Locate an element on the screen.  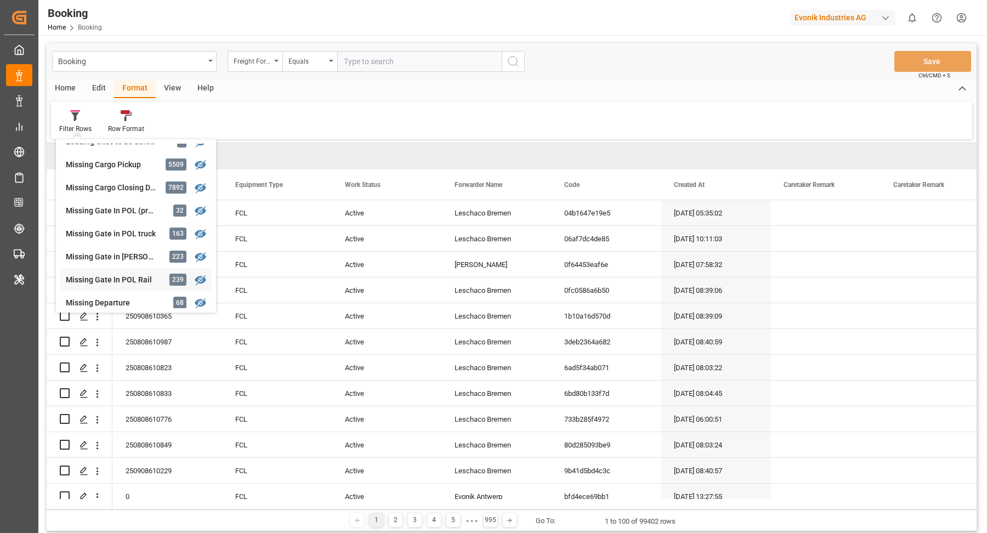
div: 6bd80b133f7d is located at coordinates (606, 393).